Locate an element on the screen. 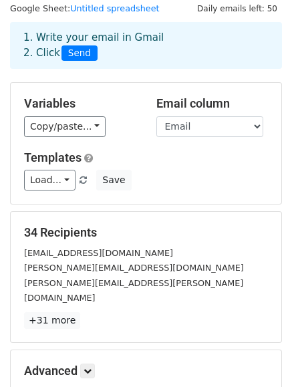 The height and width of the screenshot is (387, 292). a: Templates is located at coordinates (53, 157).